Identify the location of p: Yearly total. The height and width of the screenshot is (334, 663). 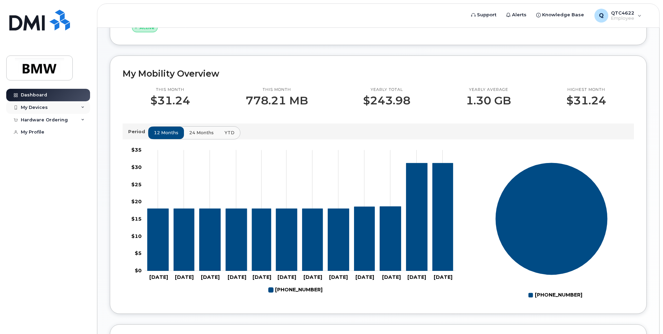
(387, 90).